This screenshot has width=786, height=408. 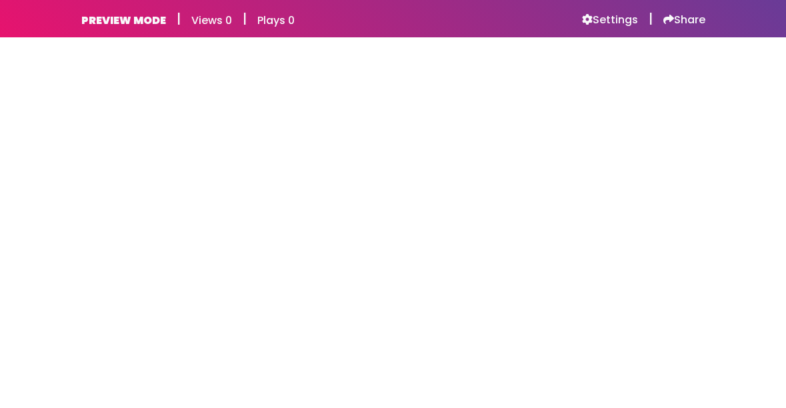 What do you see at coordinates (276, 20) in the screenshot?
I see `h6: Plays 0` at bounding box center [276, 20].